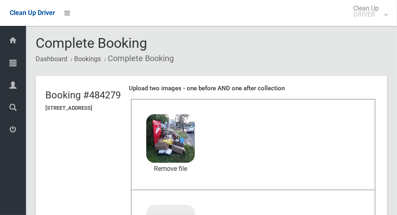 This screenshot has width=397, height=215. What do you see at coordinates (87, 59) in the screenshot?
I see `a: Bookings` at bounding box center [87, 59].